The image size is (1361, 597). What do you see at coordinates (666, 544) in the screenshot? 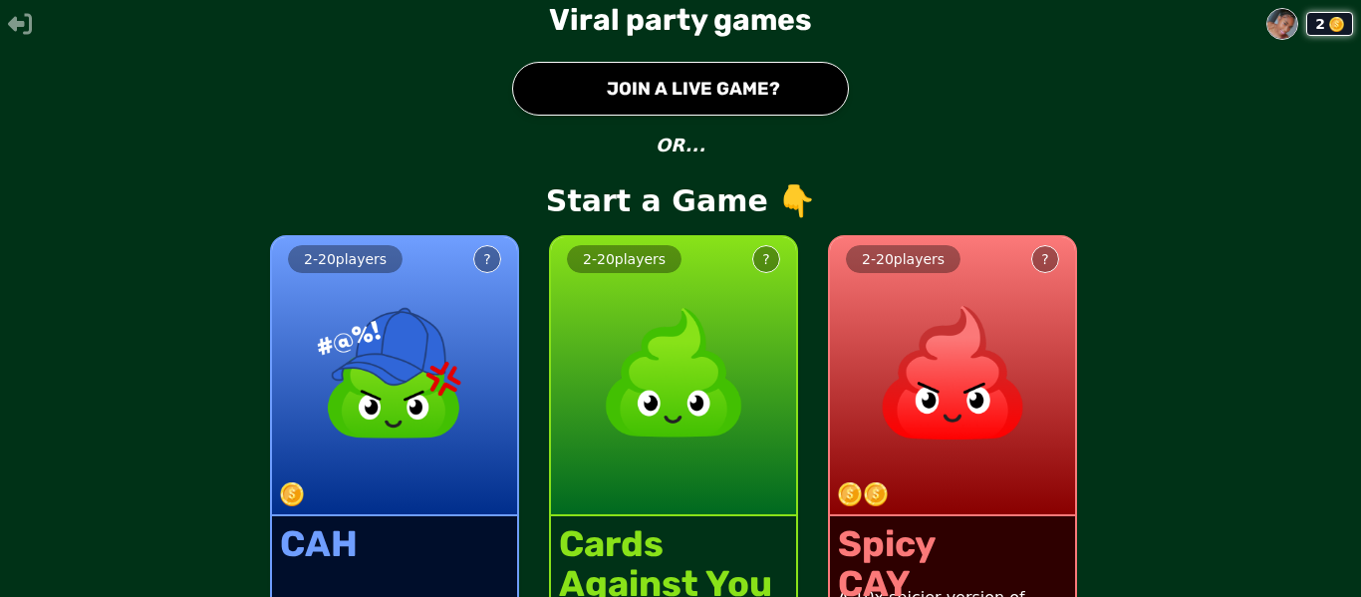
I see `div: Cards` at bounding box center [666, 544].